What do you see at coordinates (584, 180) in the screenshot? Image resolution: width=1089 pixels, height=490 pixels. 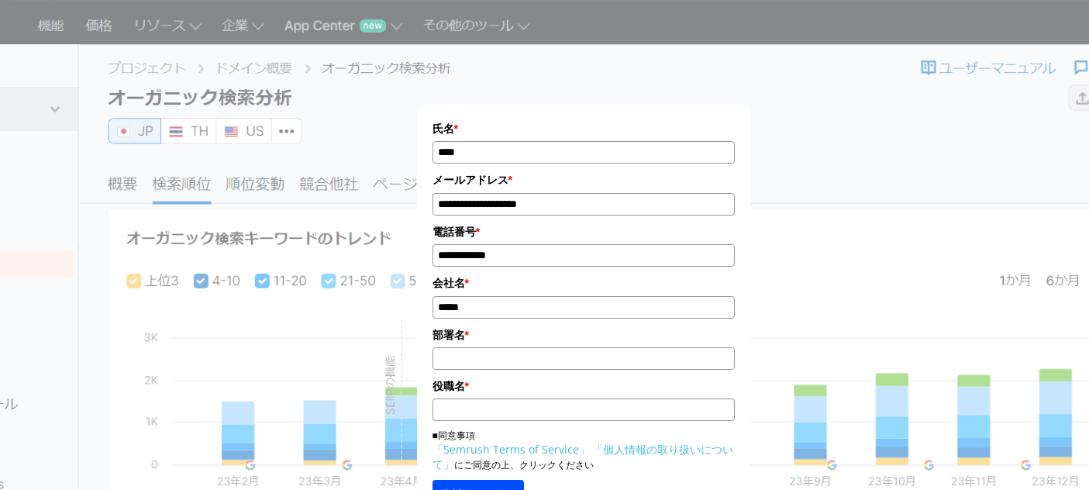 I see `label: メールアドレス` at bounding box center [584, 180].